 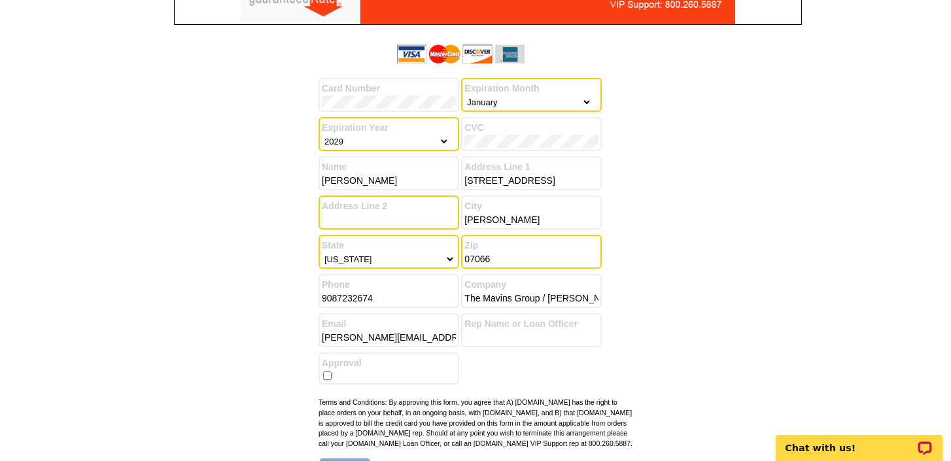 I want to click on label: Company, so click(x=531, y=284).